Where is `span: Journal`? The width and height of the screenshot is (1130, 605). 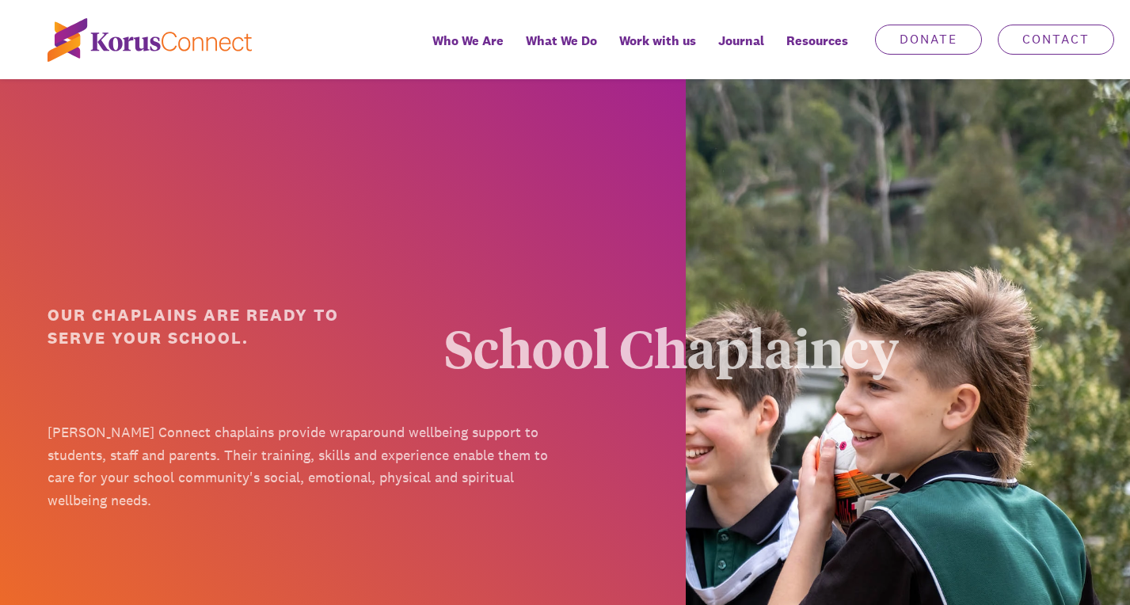
span: Journal is located at coordinates (741, 40).